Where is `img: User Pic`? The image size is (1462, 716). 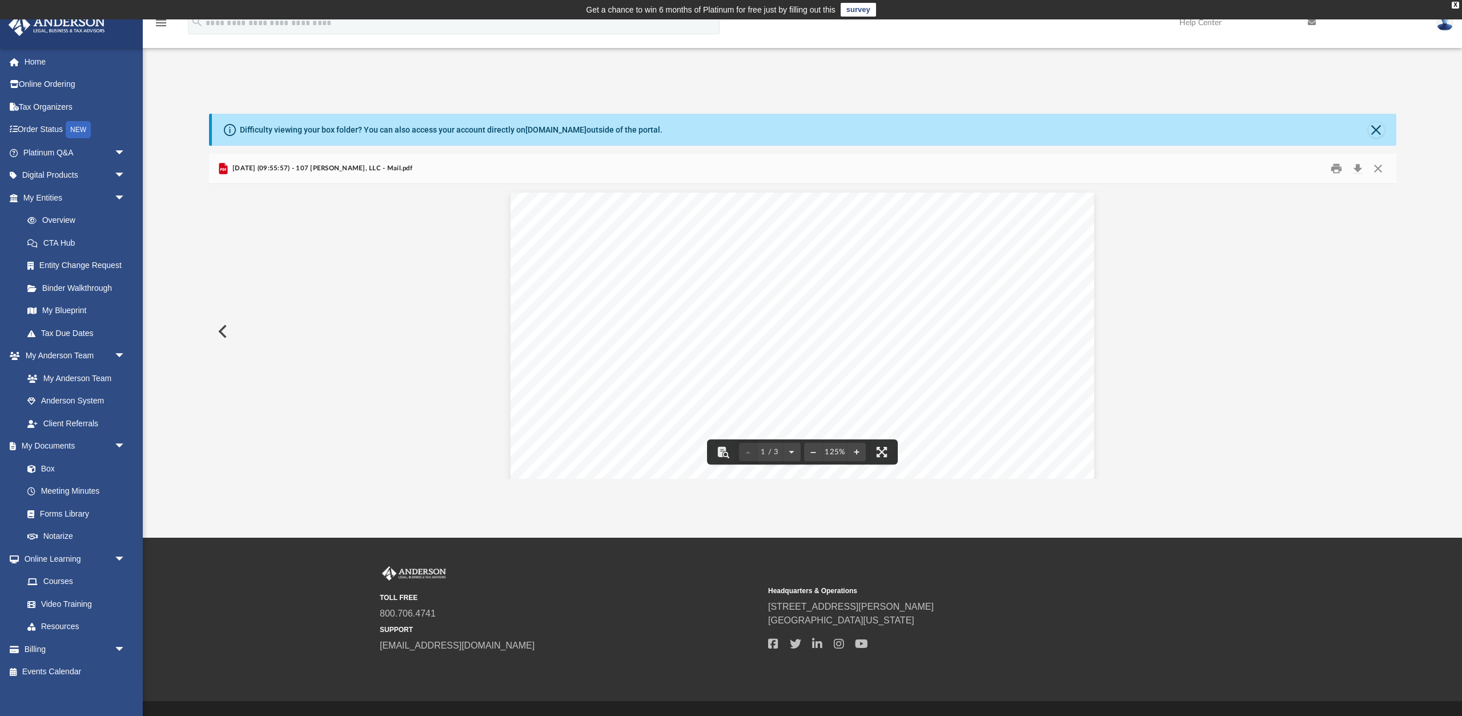 img: User Pic is located at coordinates (1445, 22).